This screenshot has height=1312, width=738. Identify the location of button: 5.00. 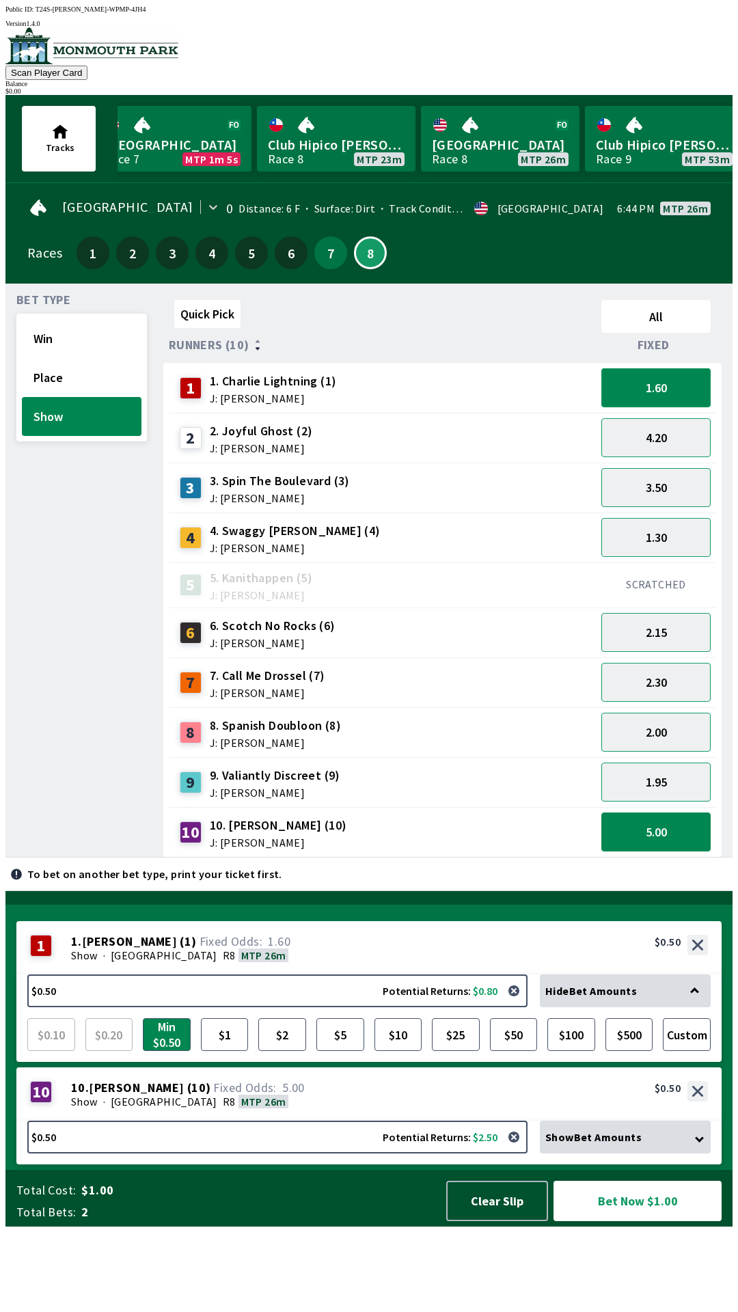
(656, 832).